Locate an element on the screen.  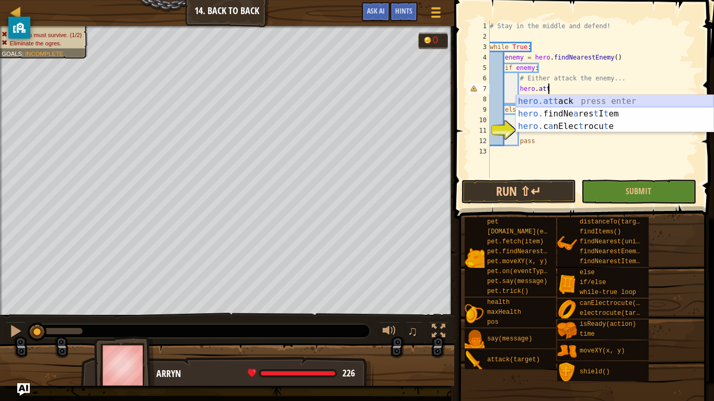
li: Villagers must survive. is located at coordinates (41, 35).